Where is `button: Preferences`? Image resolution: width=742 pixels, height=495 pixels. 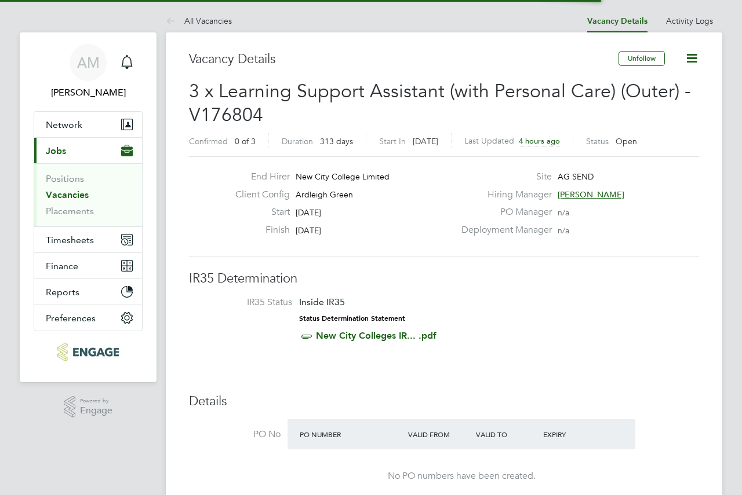
button: Preferences is located at coordinates (88, 318).